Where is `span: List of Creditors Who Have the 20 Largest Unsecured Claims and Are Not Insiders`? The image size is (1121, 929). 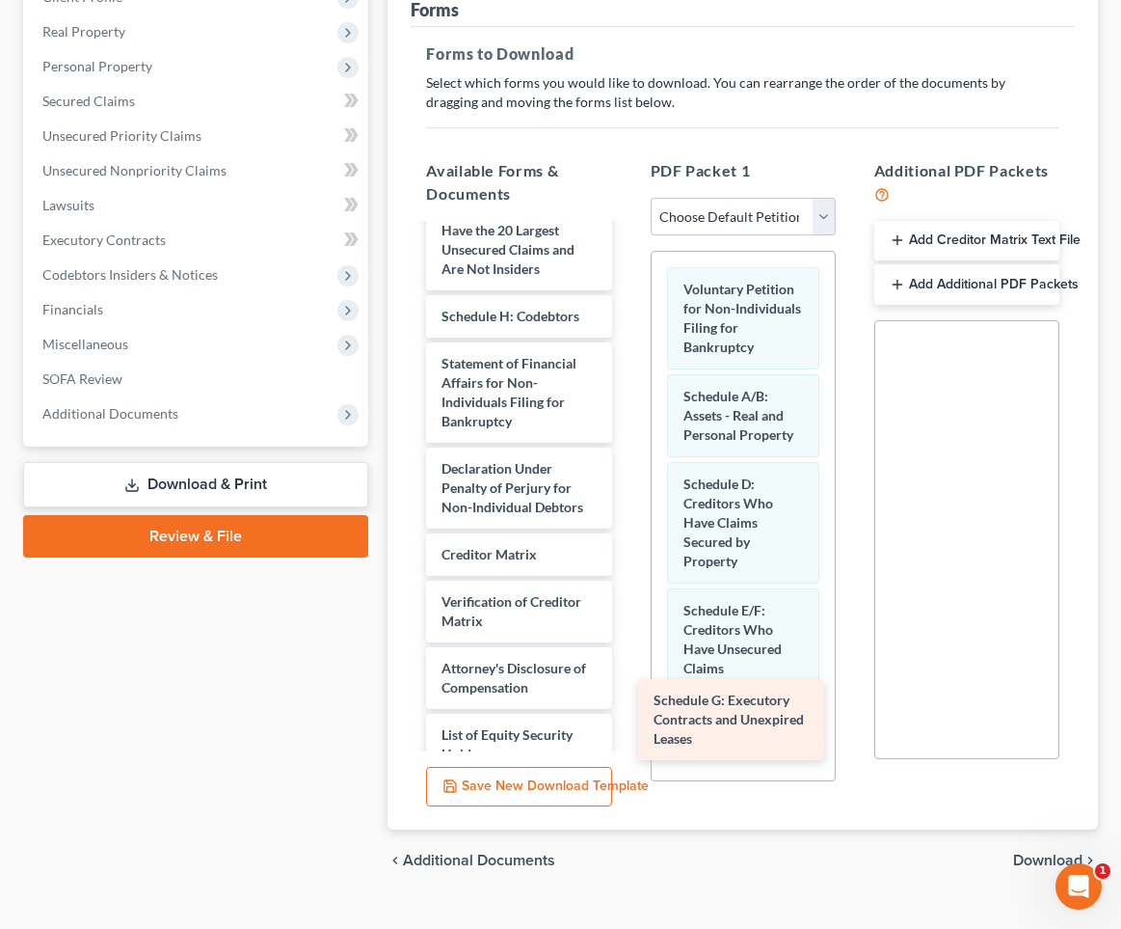 span: List of Creditors Who Have the 20 Largest Unsecured Claims and Are Not Insiders is located at coordinates (508, 239).